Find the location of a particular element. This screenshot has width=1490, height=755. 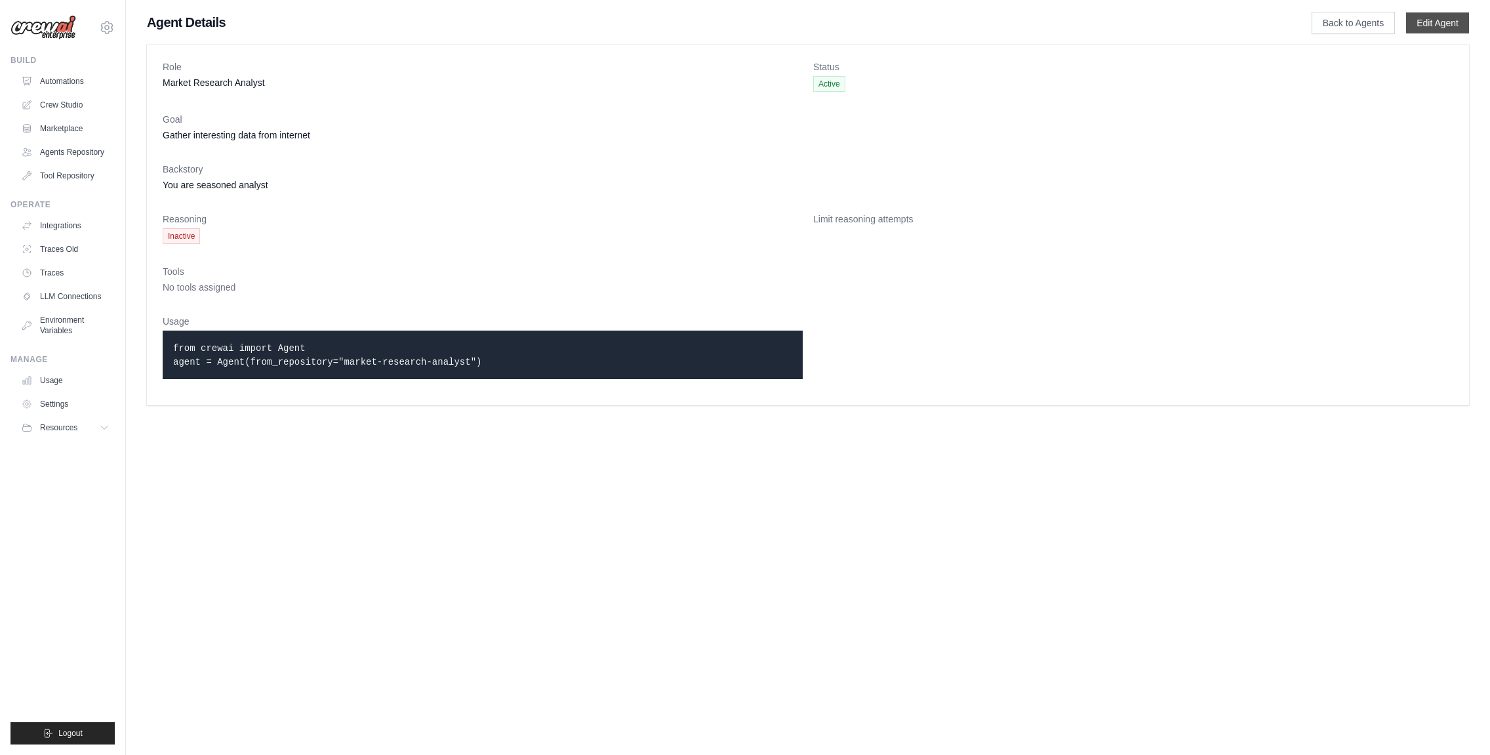

a: Usage is located at coordinates (65, 380).